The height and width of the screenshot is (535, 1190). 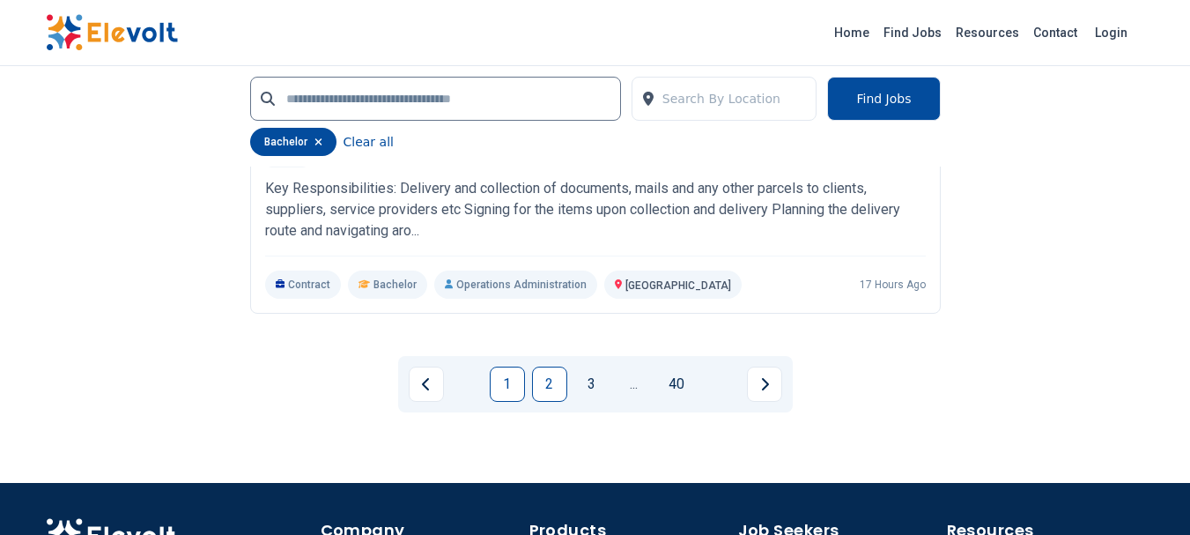 What do you see at coordinates (426, 384) in the screenshot?
I see `a: Previous page` at bounding box center [426, 384].